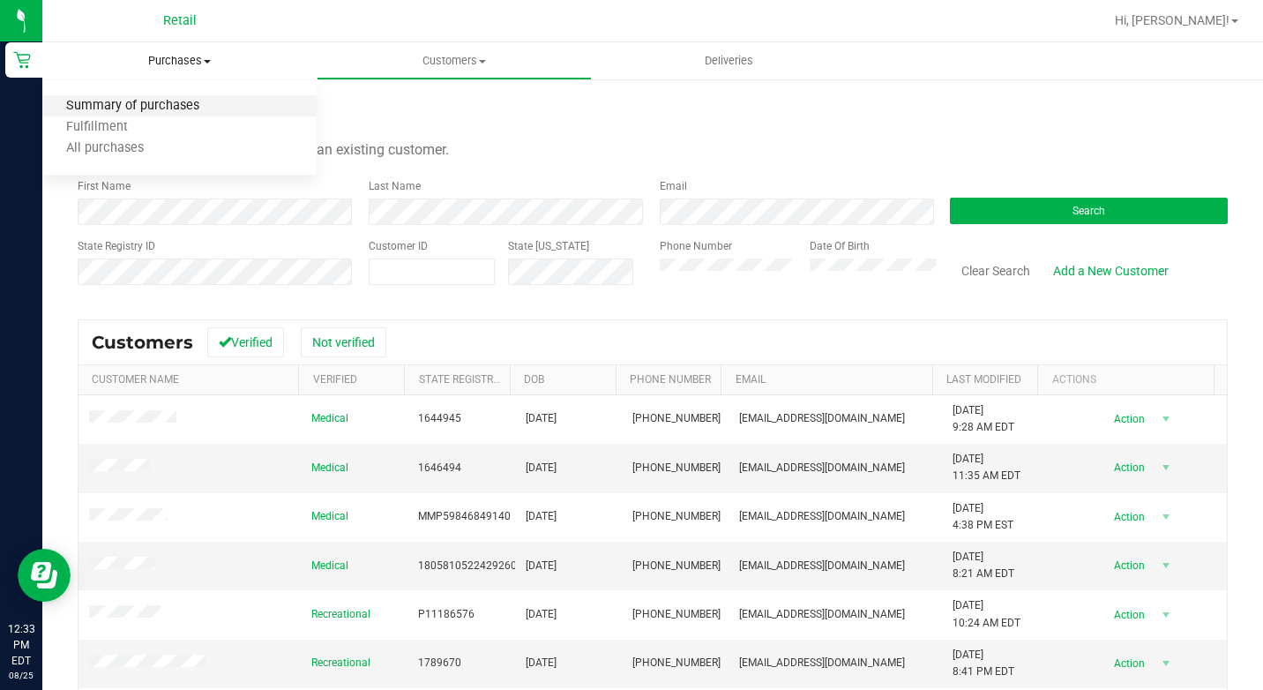 This screenshot has width=1263, height=690. Describe the element at coordinates (673, 186) in the screenshot. I see `label: Email` at that location.